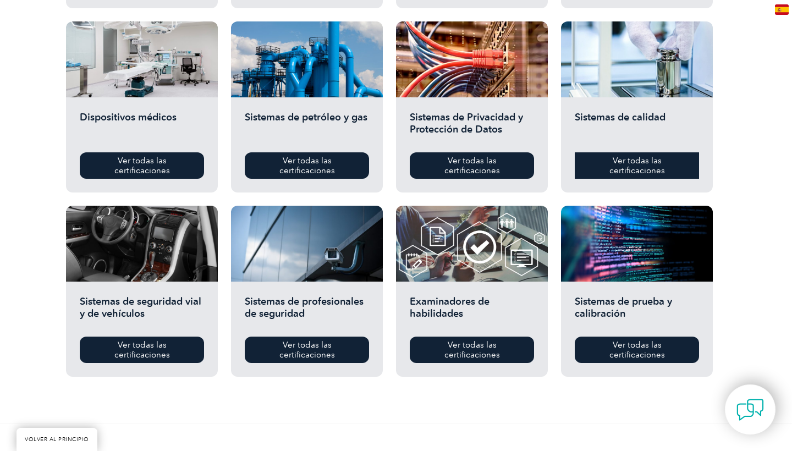 The image size is (792, 451). I want to click on font: Sistemas de prueba y calibración, so click(624, 308).